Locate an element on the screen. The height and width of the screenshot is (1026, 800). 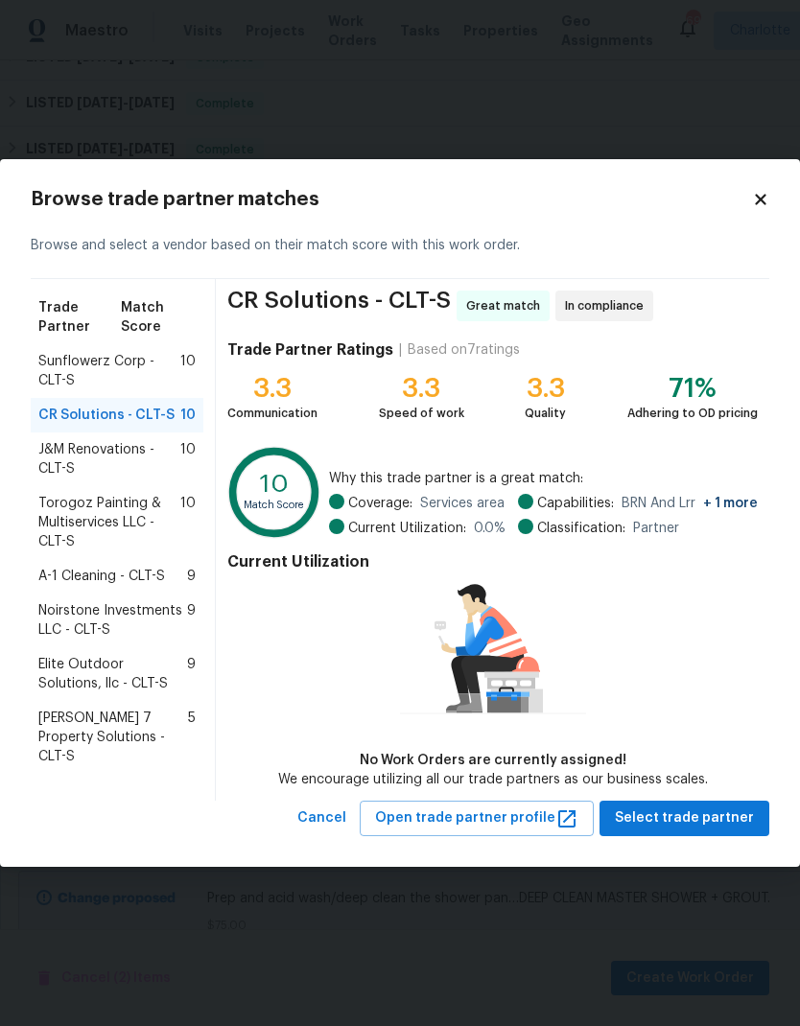
div: 71% is located at coordinates (692, 388).